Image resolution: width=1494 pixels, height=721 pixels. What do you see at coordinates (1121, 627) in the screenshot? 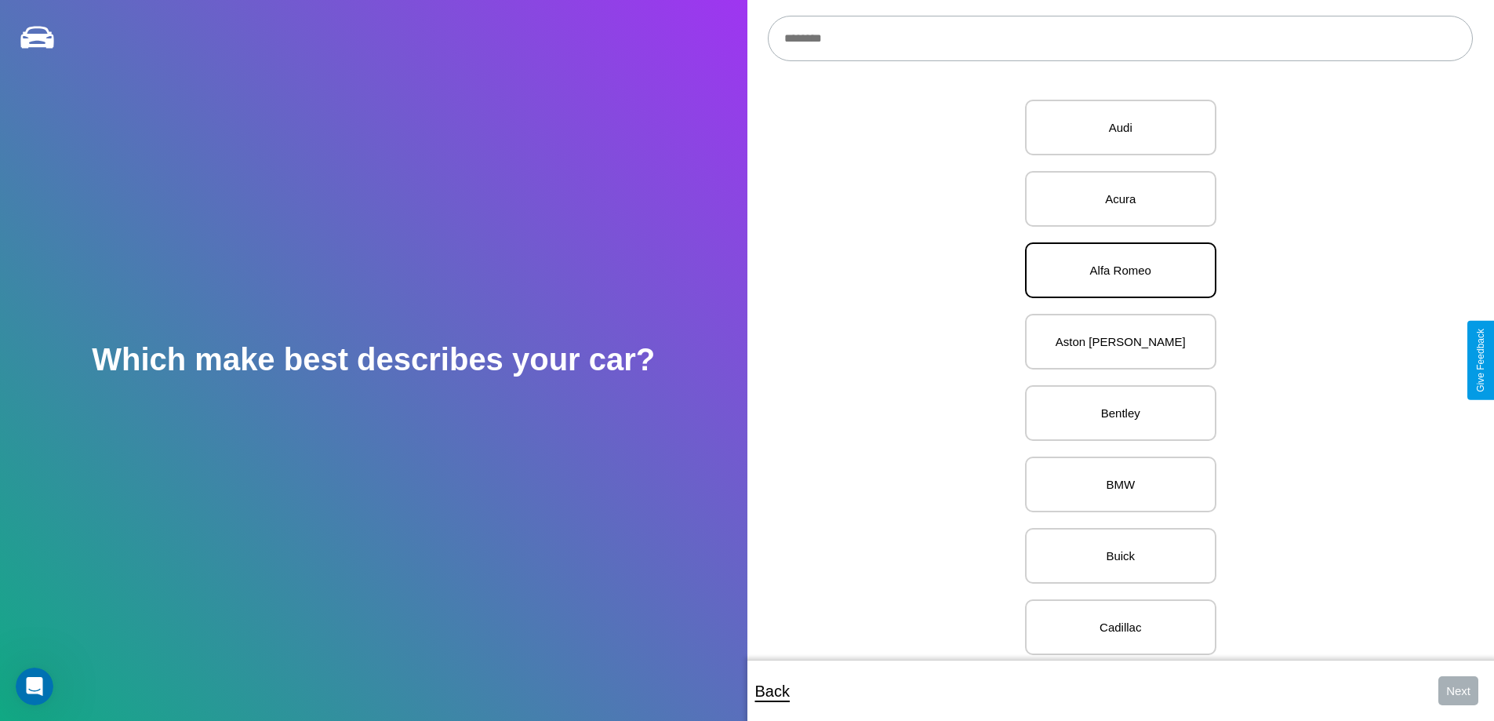
I see `p: Cadillac` at bounding box center [1121, 627].